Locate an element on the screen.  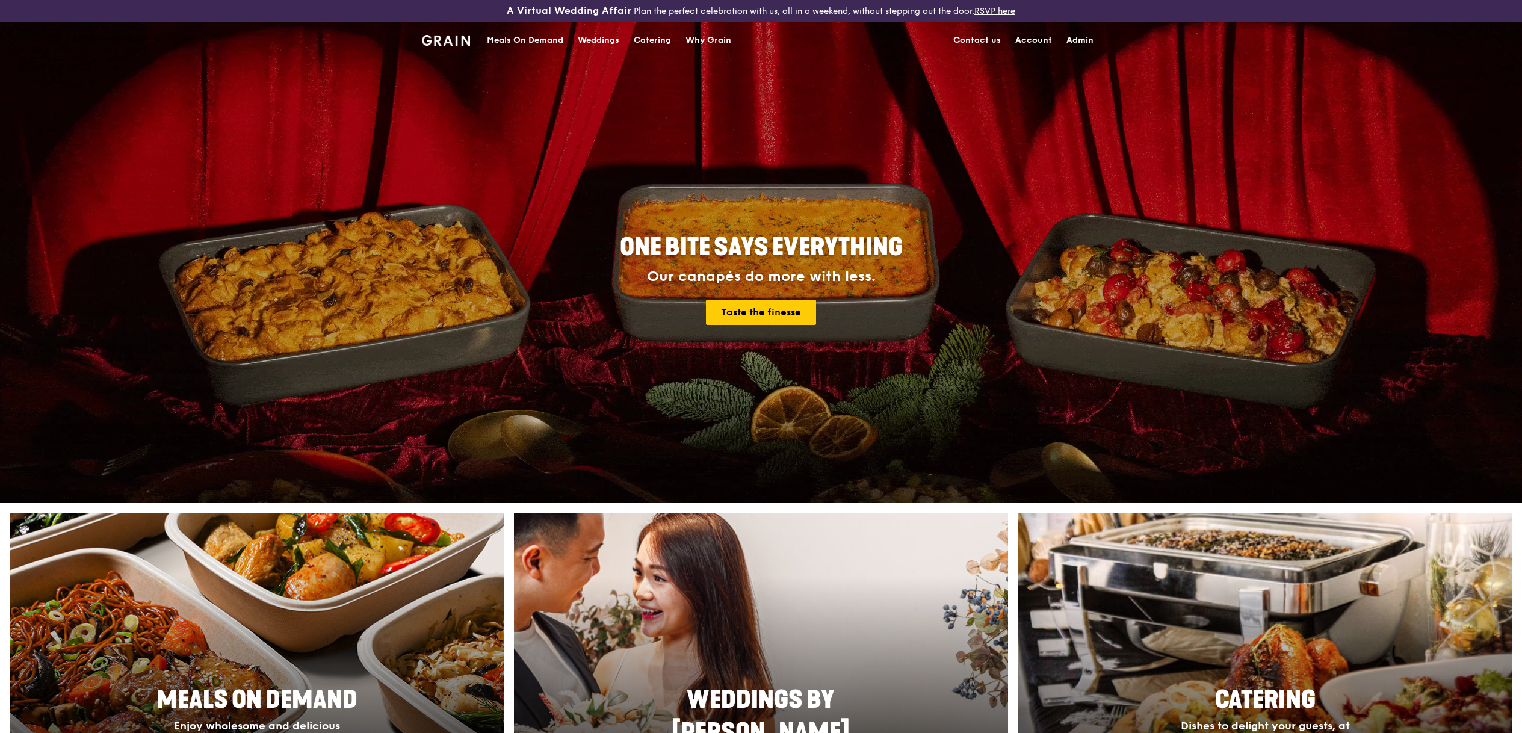
a: Admin is located at coordinates (1079, 40).